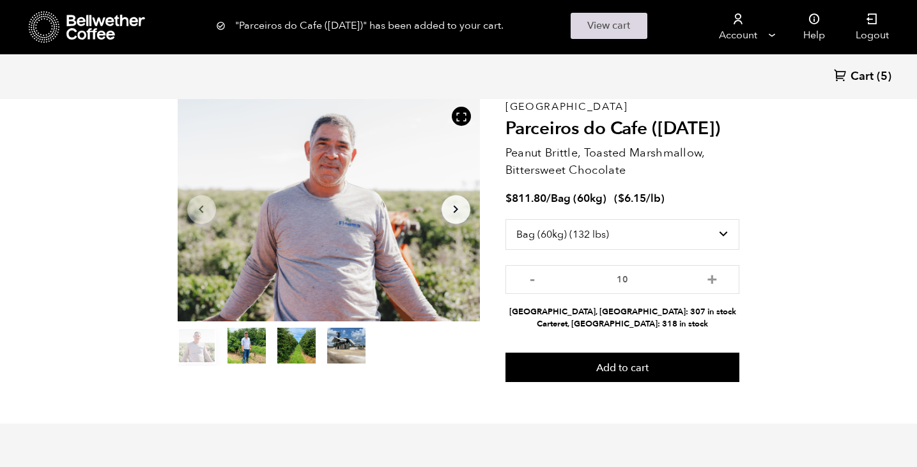  Describe the element at coordinates (609, 26) in the screenshot. I see `a: View cart` at that location.